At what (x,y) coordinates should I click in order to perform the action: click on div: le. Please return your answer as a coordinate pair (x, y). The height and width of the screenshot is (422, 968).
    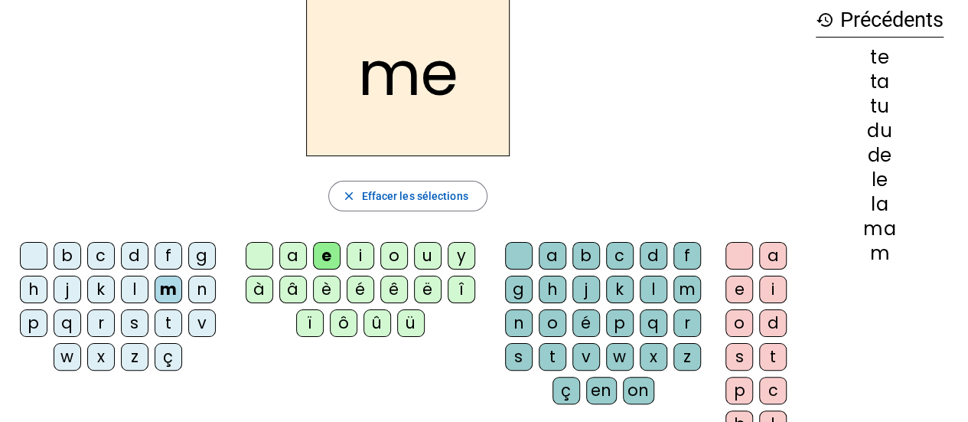
    Looking at the image, I should click on (879, 180).